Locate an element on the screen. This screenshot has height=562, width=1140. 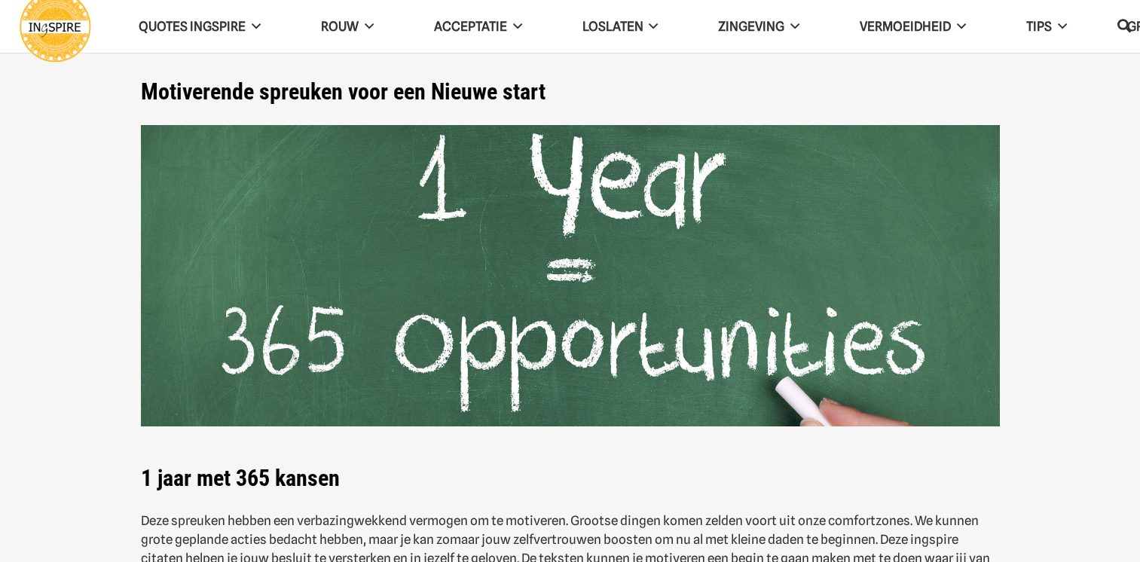
a: QUOTES INGSPIRE is located at coordinates (200, 26).